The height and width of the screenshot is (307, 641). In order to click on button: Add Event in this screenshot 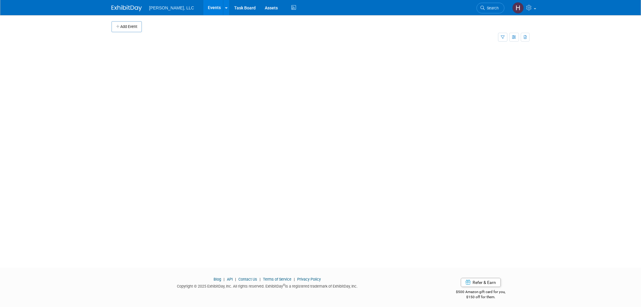, I will do `click(127, 27)`.